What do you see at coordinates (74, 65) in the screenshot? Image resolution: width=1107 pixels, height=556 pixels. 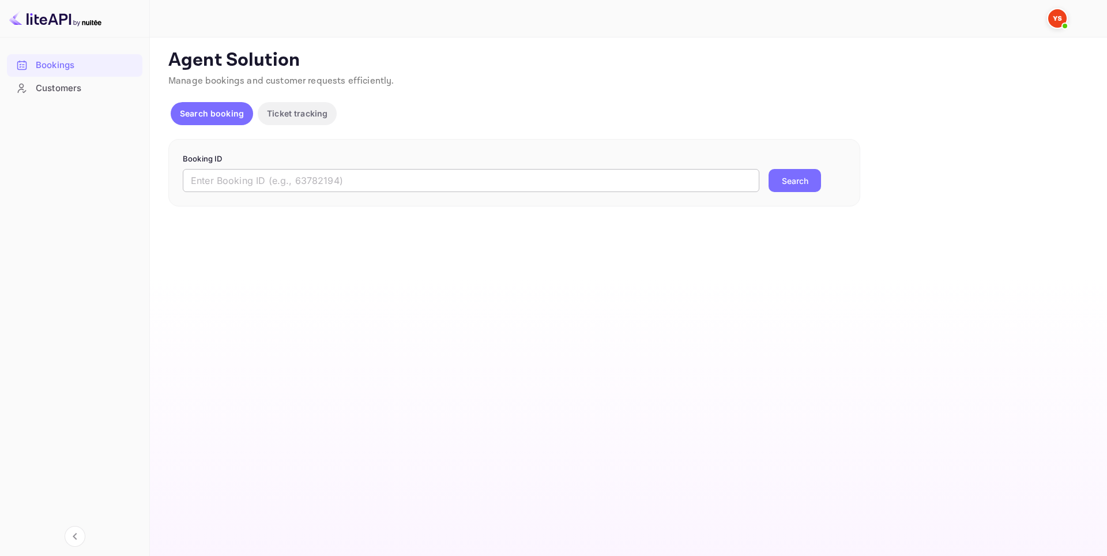 I see `a: Bookings` at bounding box center [74, 65].